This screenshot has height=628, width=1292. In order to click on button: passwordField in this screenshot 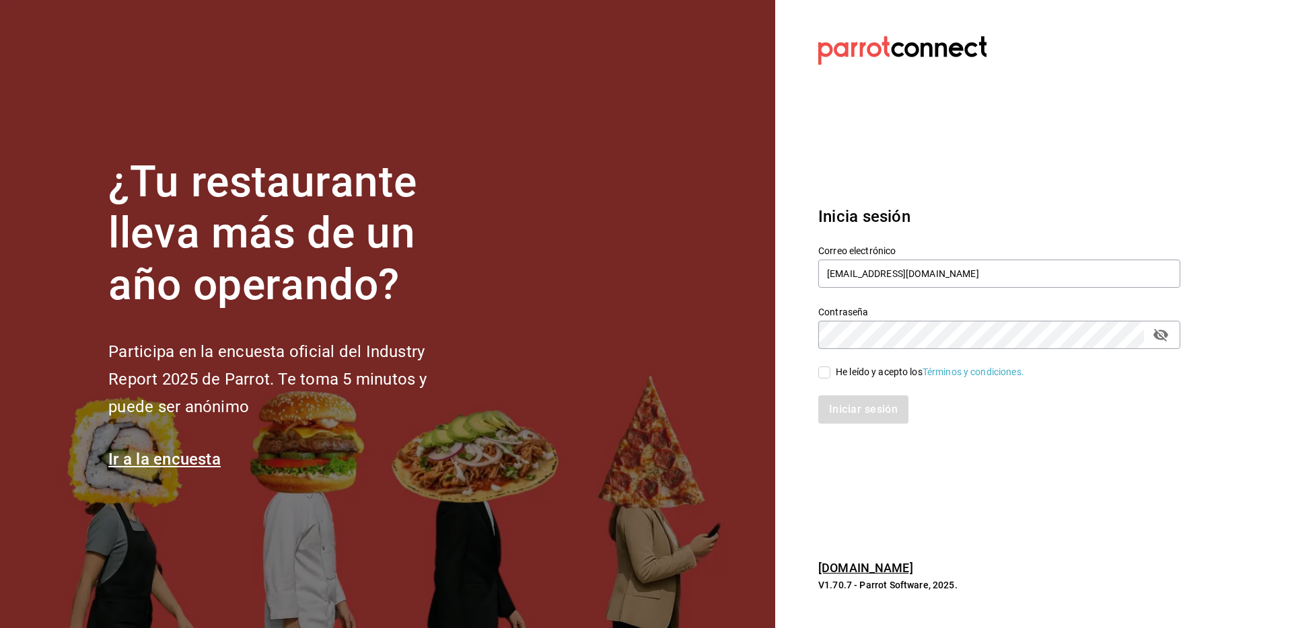, I will do `click(1161, 335)`.